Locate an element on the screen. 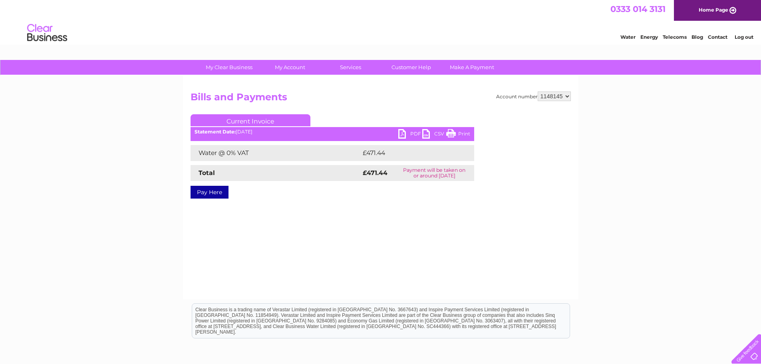 The height and width of the screenshot is (364, 761). strong: £471.44 is located at coordinates (375, 173).